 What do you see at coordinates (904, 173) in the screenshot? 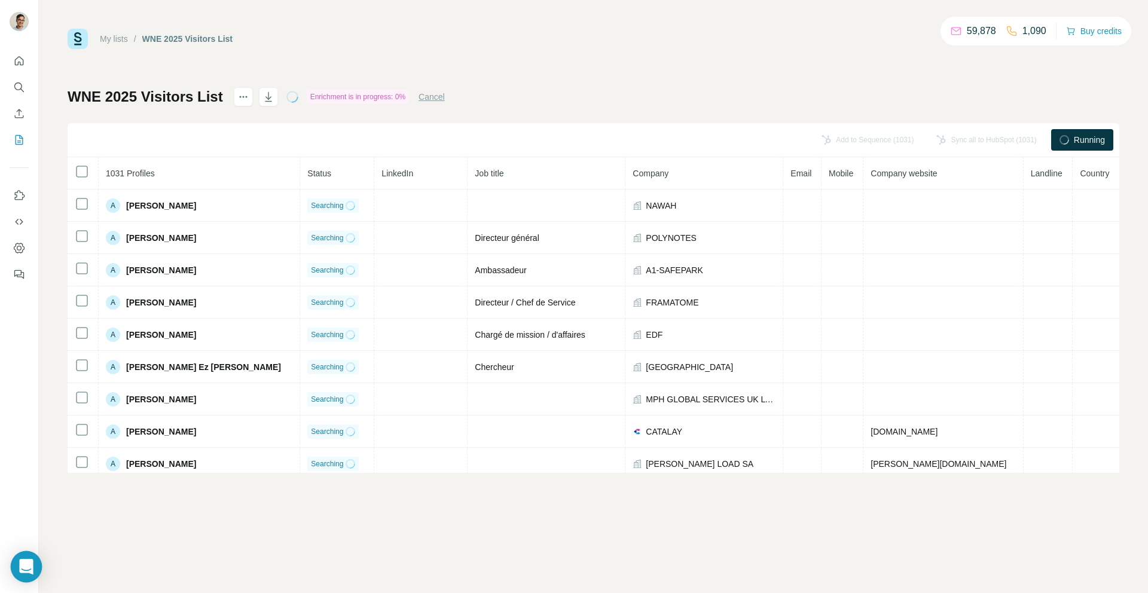
I see `span: Company website` at bounding box center [904, 173].